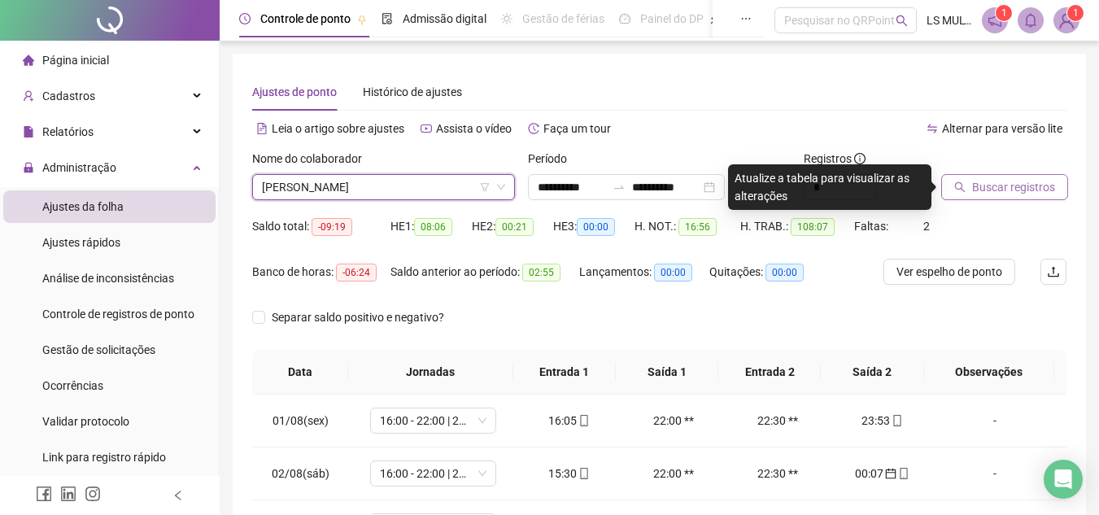 The width and height of the screenshot is (1099, 515). Describe the element at coordinates (644, 272) in the screenshot. I see `div: Lançamentos:` at that location.